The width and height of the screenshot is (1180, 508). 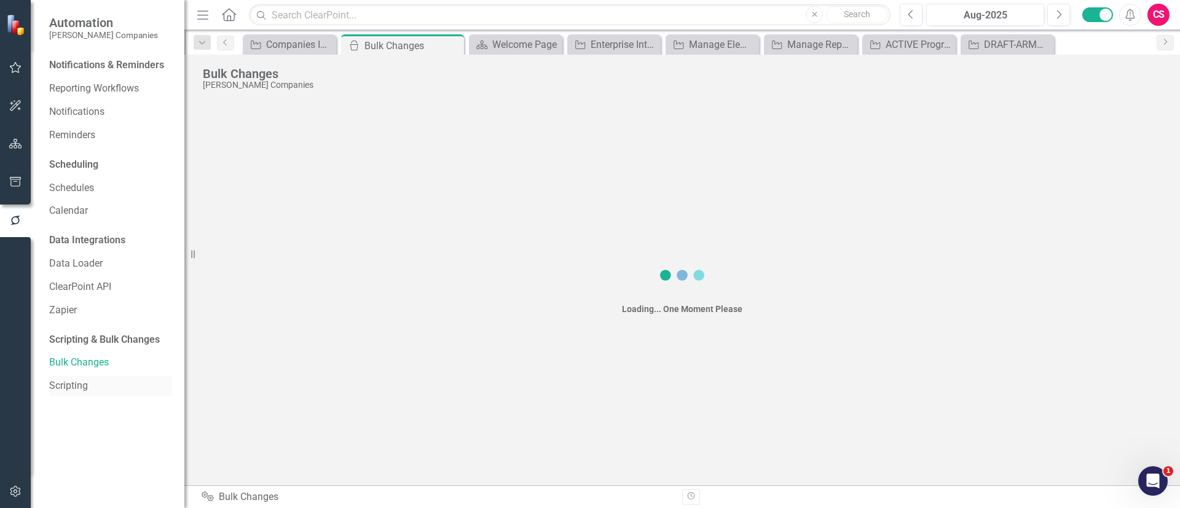 What do you see at coordinates (1168, 471) in the screenshot?
I see `span: 1` at bounding box center [1168, 471].